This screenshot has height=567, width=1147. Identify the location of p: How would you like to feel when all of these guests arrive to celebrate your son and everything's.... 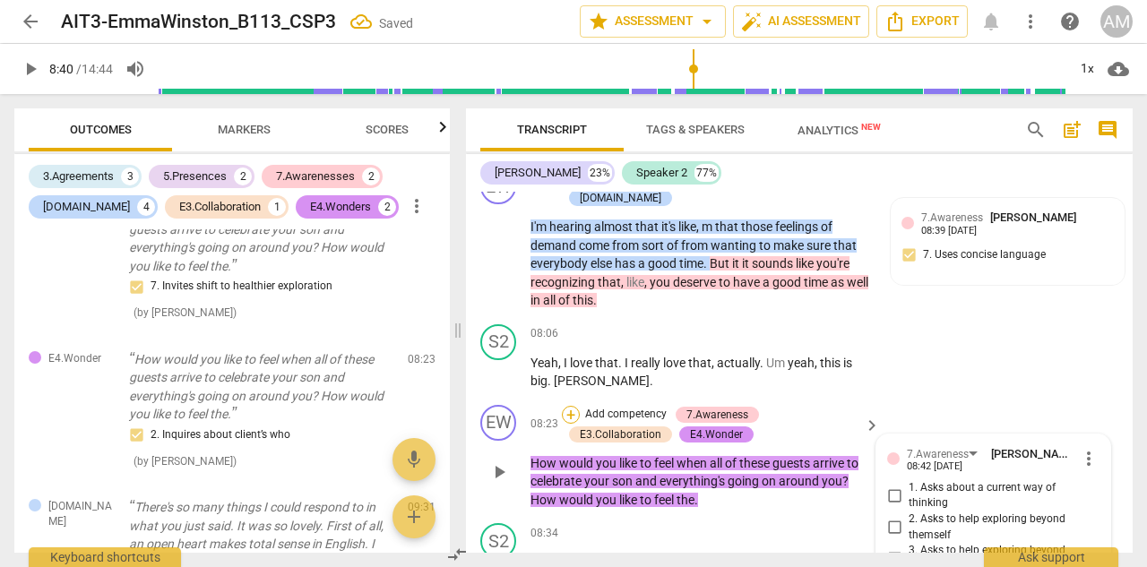
(261, 238).